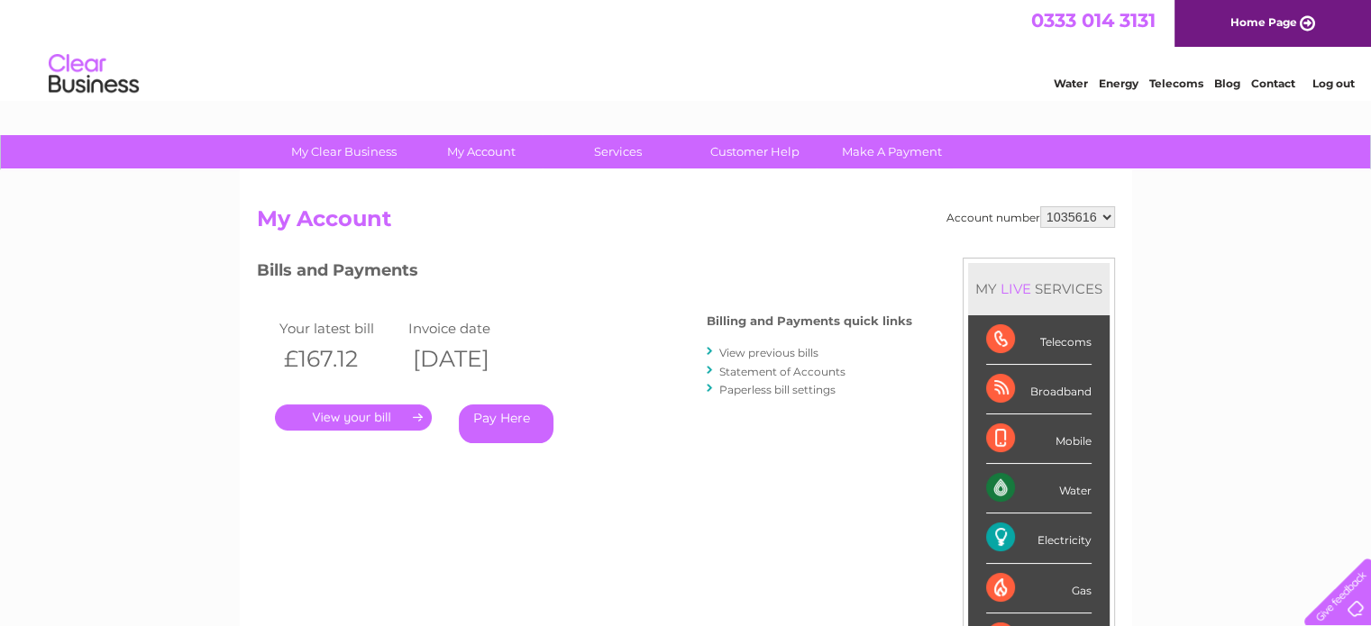 The height and width of the screenshot is (626, 1371). I want to click on span: 0333 014 3131, so click(1093, 20).